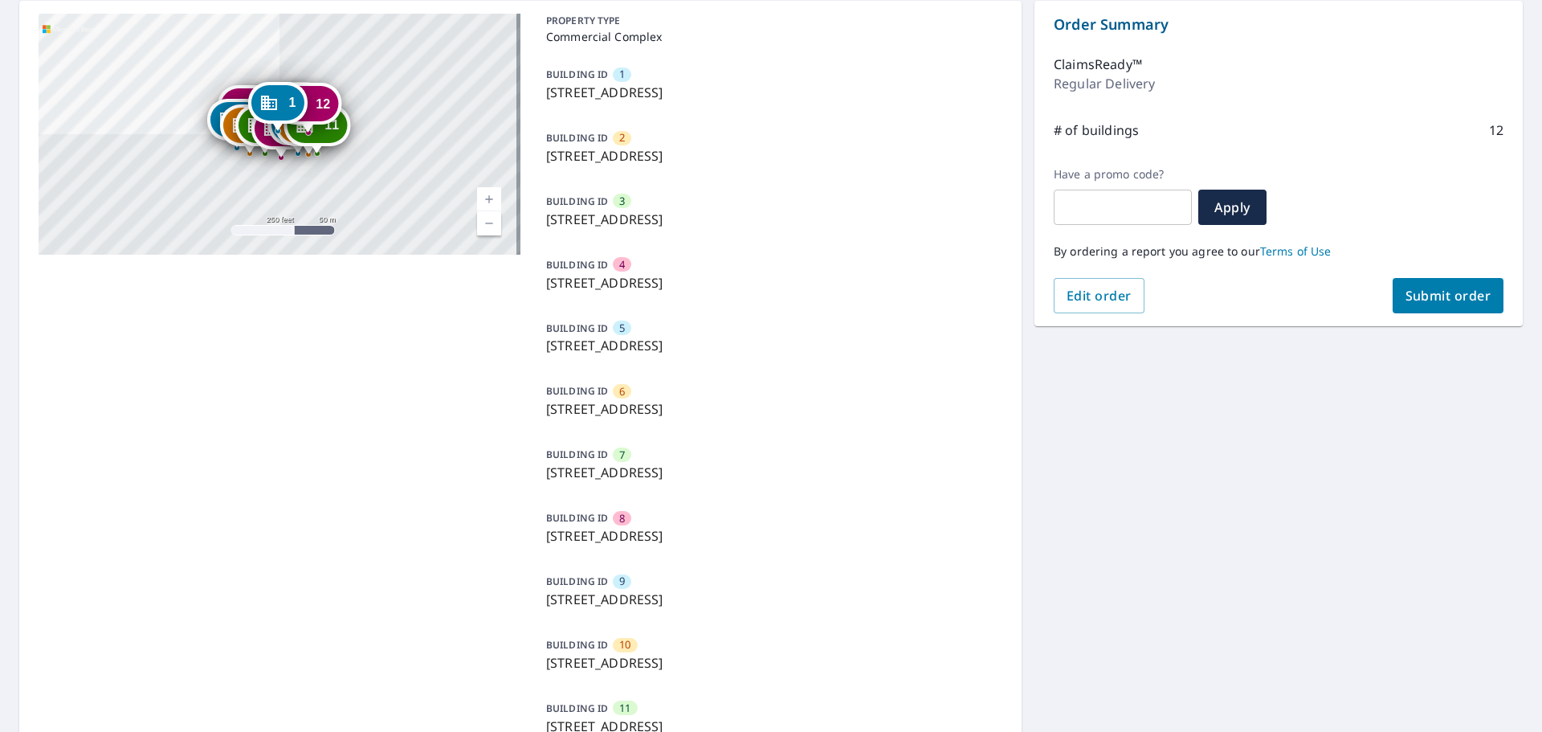  I want to click on div: Dropped pin, building 1, Commercial property, 7751 E Glenrosa Ave Scottsdale, AZ 85251, so click(277, 107).